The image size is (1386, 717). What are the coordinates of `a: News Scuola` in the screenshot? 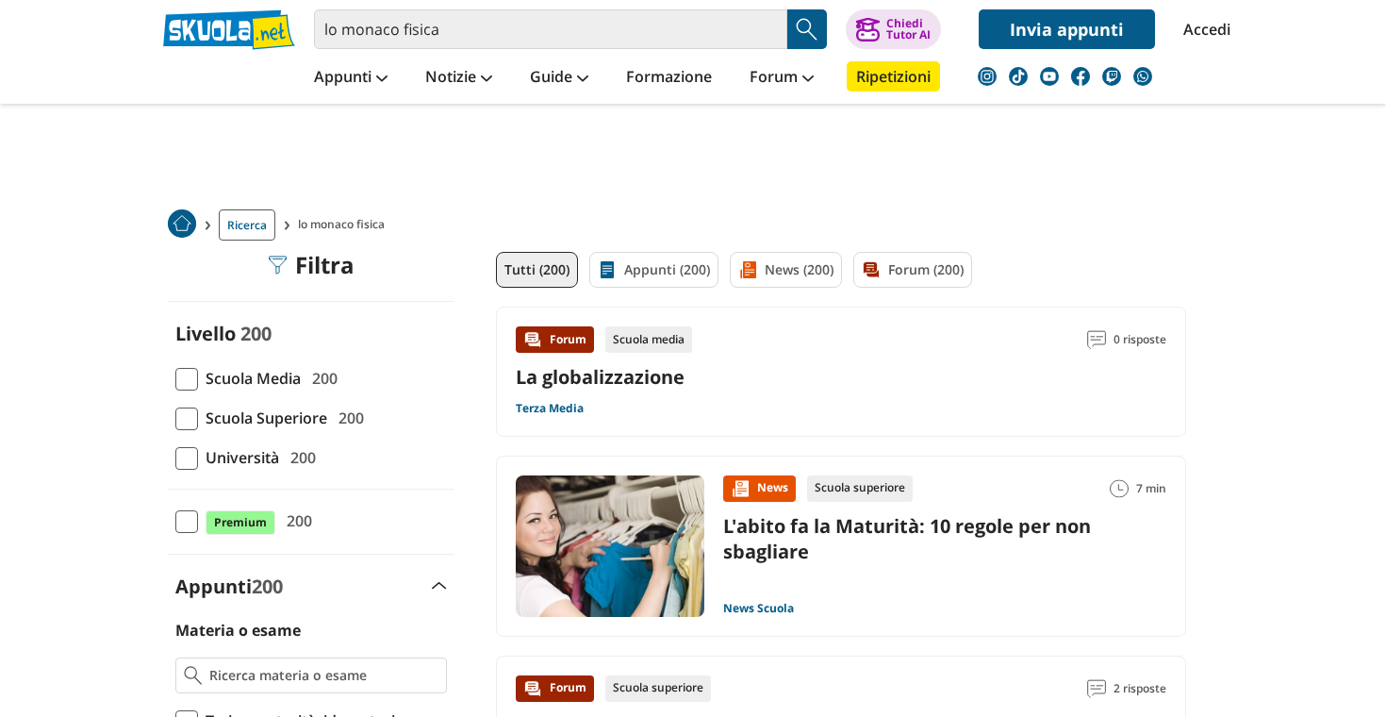 It's located at (758, 608).